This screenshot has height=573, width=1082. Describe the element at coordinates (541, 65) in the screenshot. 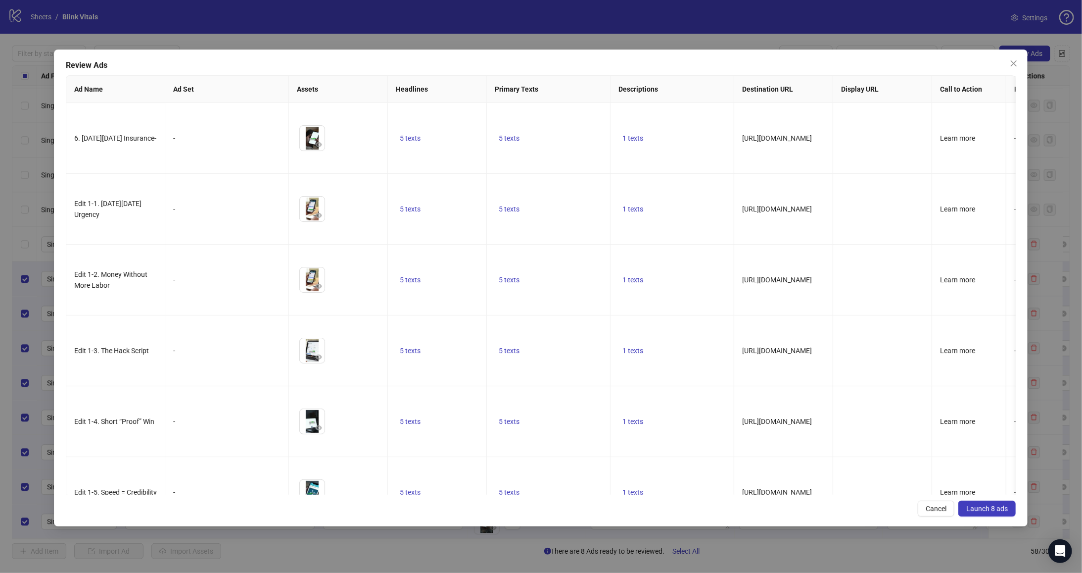

I see `div: Review Ads` at that location.